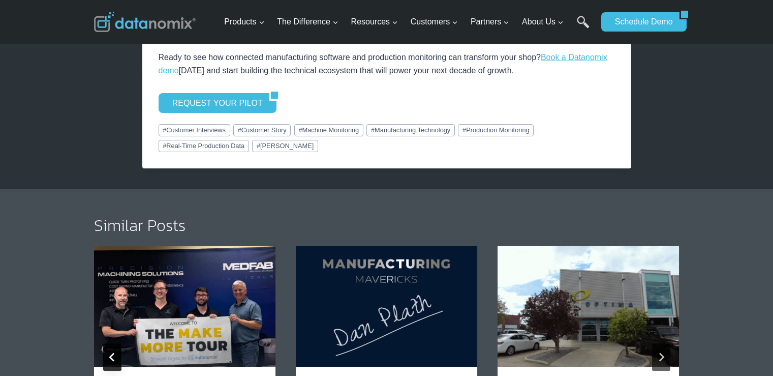 The image size is (773, 376). I want to click on a: Search, so click(583, 27).